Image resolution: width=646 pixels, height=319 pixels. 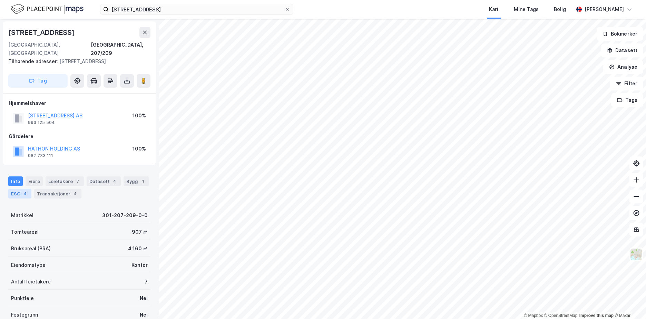 I want to click on div: 907 ㎡, so click(x=140, y=232).